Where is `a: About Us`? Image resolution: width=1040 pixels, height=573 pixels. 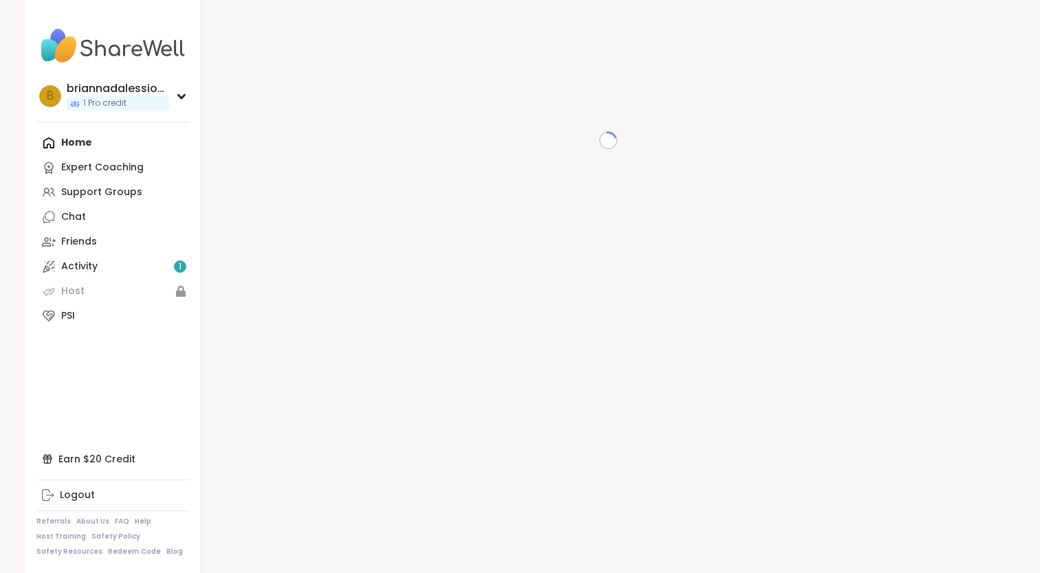 a: About Us is located at coordinates (93, 522).